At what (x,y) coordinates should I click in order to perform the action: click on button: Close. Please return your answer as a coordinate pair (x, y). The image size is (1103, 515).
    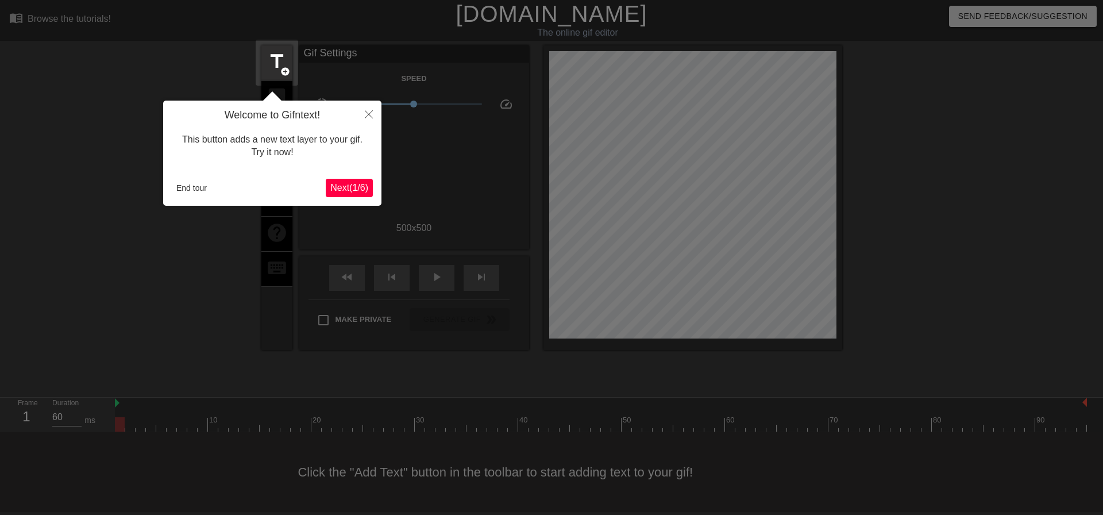
    Looking at the image, I should click on (369, 114).